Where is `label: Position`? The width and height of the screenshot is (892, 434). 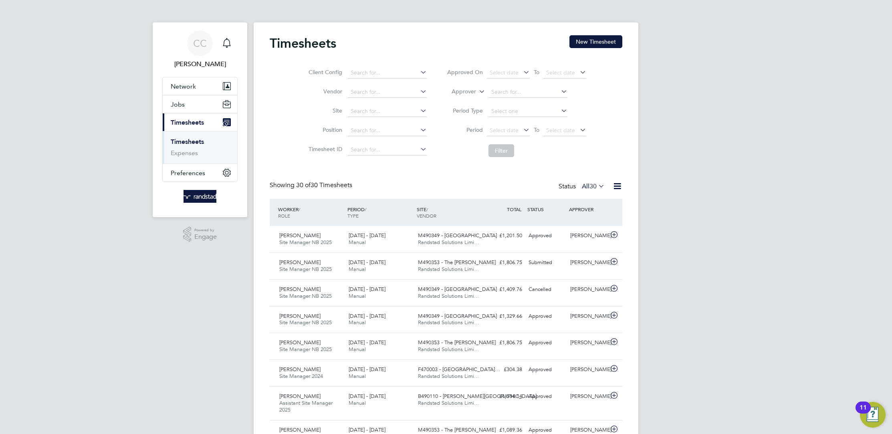
label: Position is located at coordinates (324, 130).